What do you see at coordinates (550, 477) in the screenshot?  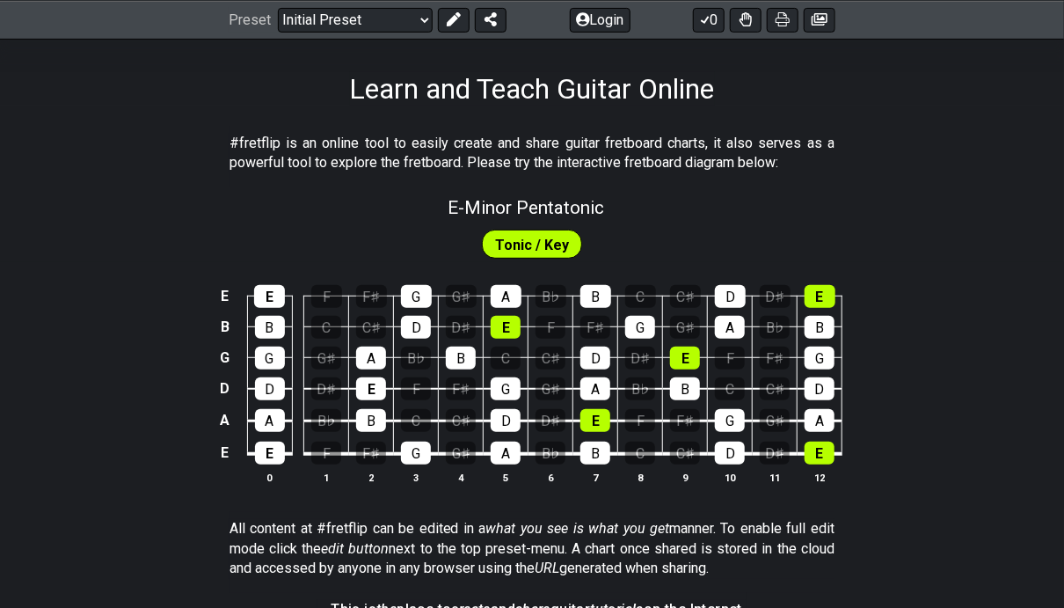 I see `th: 6` at bounding box center [550, 477].